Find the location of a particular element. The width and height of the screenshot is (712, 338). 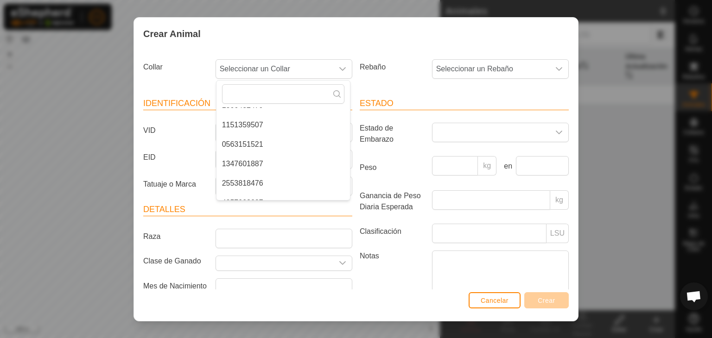

span: 0563151521 is located at coordinates (242, 145).